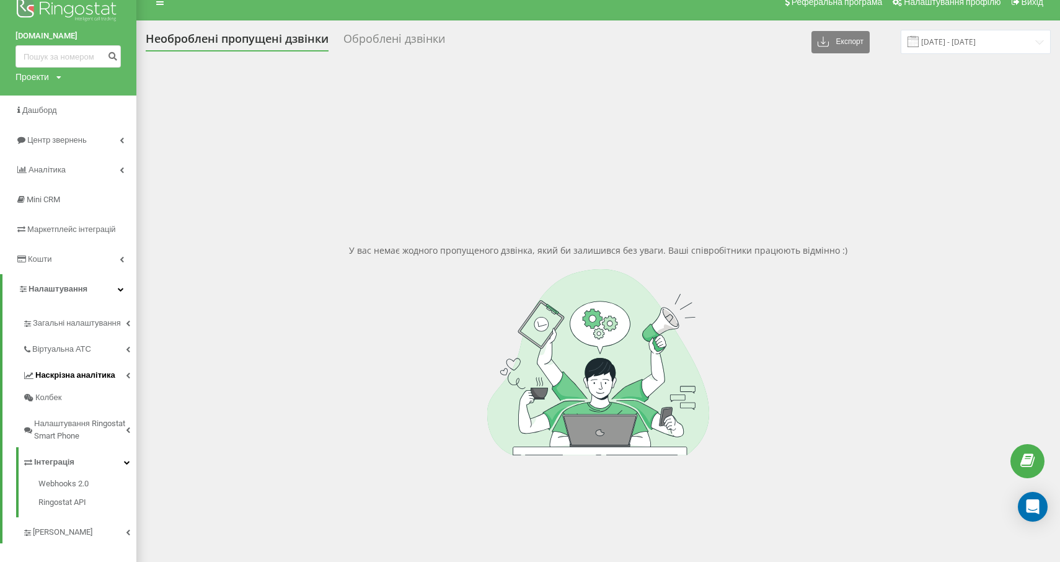  I want to click on span: Інтеграція, so click(54, 462).